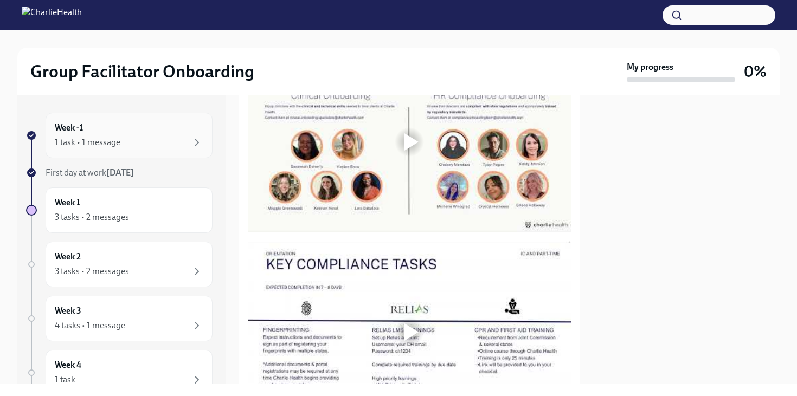  What do you see at coordinates (650, 67) in the screenshot?
I see `strong: My progress` at bounding box center [650, 67].